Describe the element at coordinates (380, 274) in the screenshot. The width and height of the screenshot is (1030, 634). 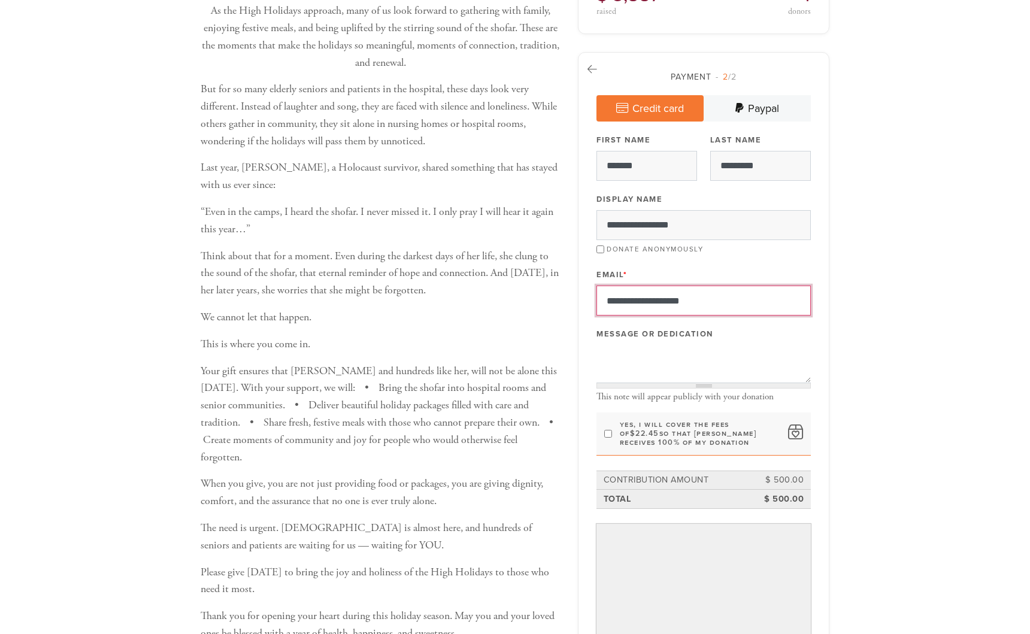
I see `p: Think about that for a moment. Even during the darkest days of her life, she clung to the sound o...` at that location.